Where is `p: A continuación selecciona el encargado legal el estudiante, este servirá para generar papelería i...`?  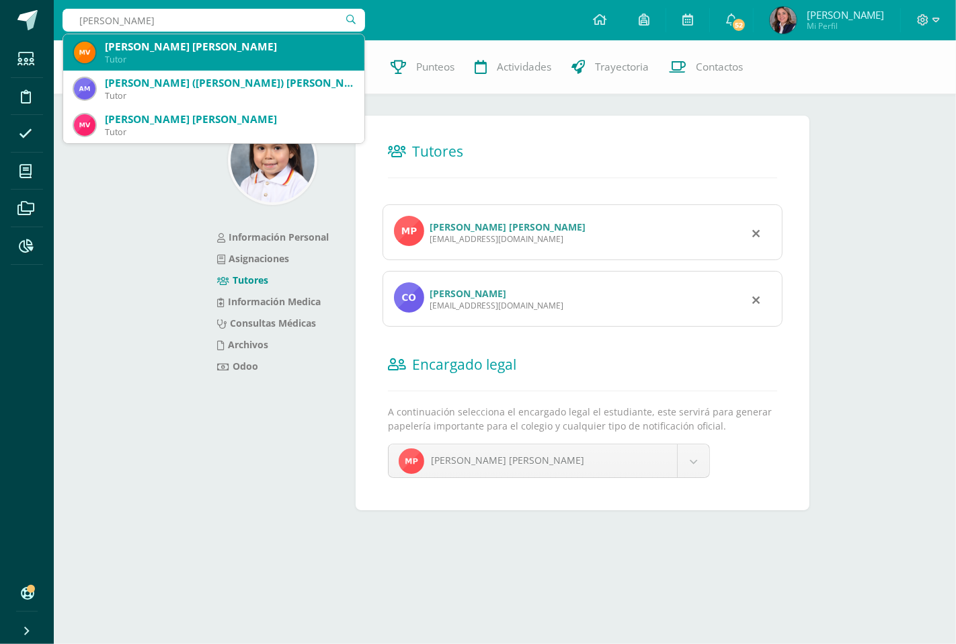
p: A continuación selecciona el encargado legal el estudiante, este servirá para generar papelería i... is located at coordinates (582, 419).